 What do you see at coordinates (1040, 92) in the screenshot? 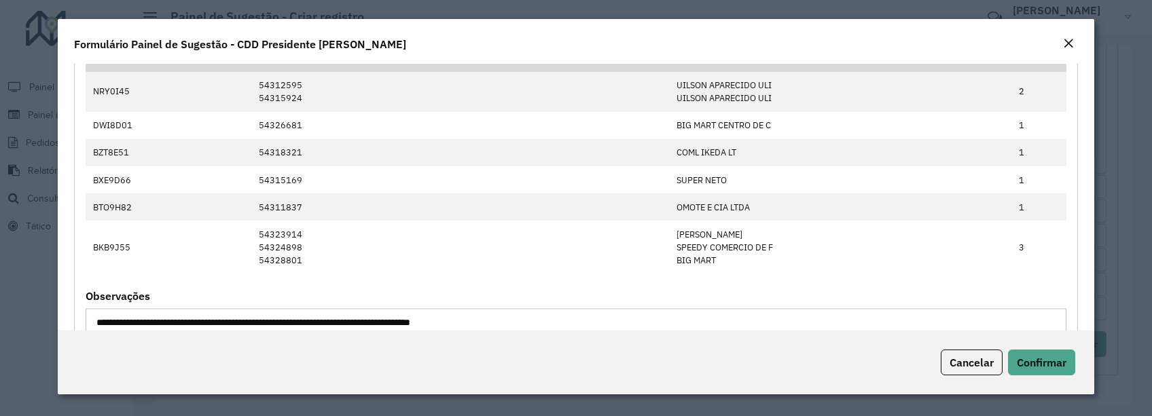
I see `td: 2` at bounding box center [1040, 92].